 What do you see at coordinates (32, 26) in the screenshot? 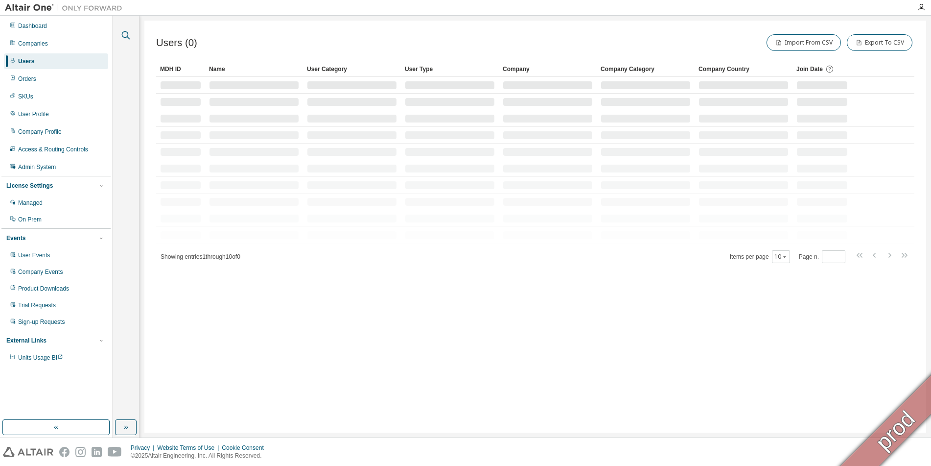
I see `div: Dashboard` at bounding box center [32, 26].